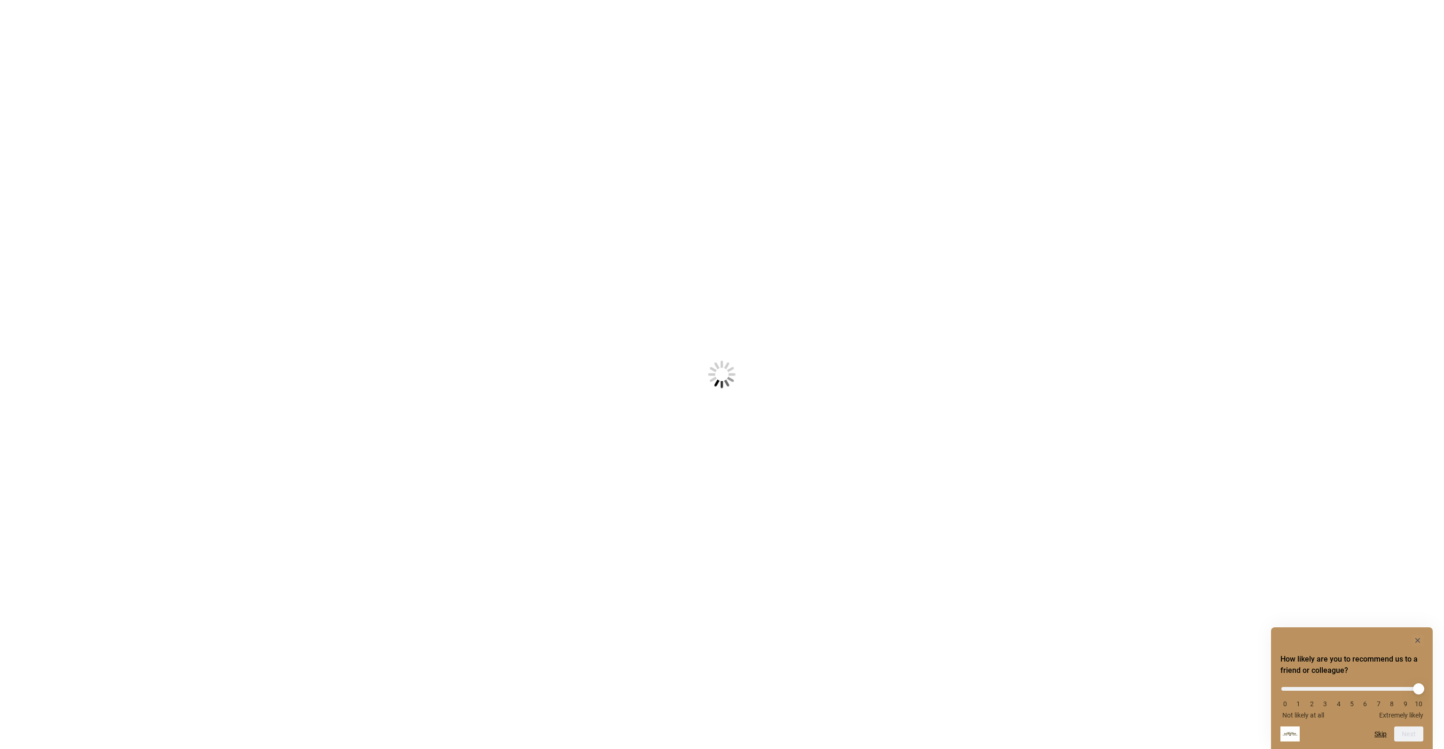 This screenshot has width=1444, height=749. I want to click on li: 3, so click(1325, 704).